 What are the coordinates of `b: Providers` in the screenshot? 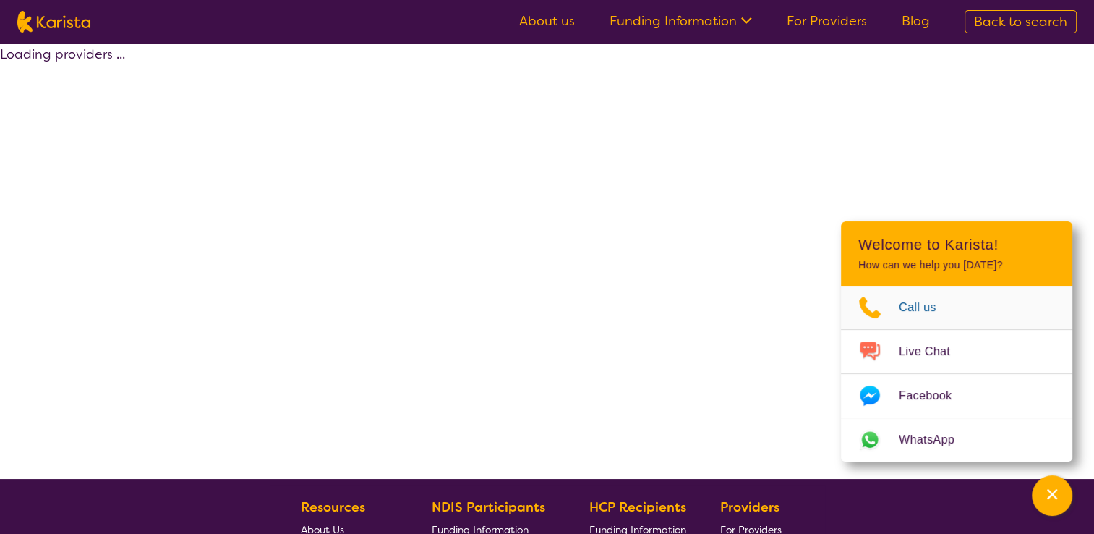 It's located at (750, 507).